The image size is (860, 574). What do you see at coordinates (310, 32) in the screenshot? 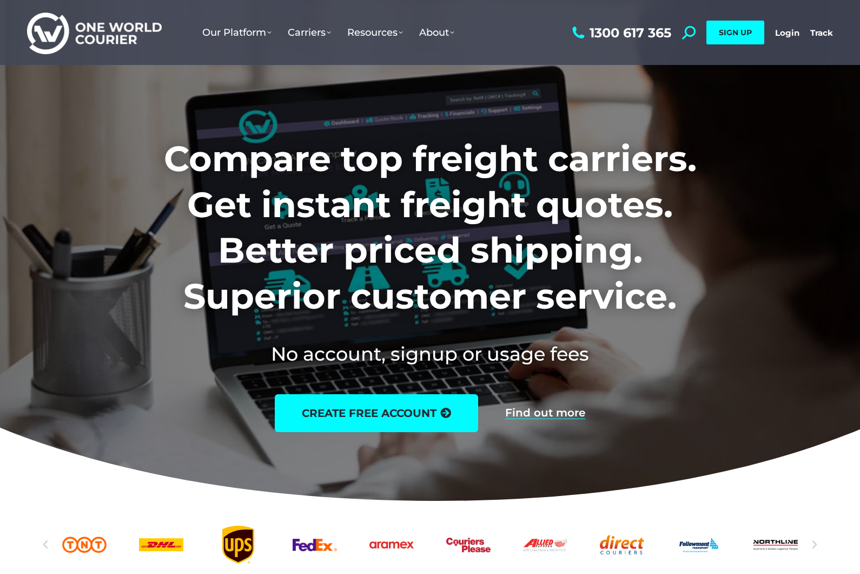
I see `span: Carriers` at bounding box center [310, 32].